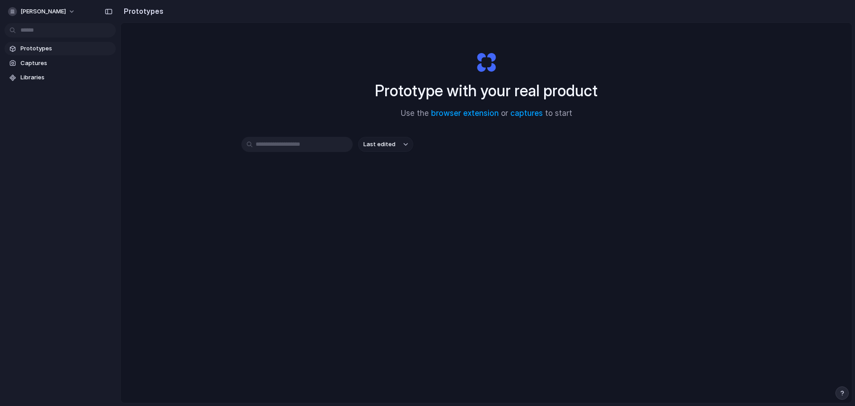  Describe the element at coordinates (386, 144) in the screenshot. I see `button: Last edited` at that location.